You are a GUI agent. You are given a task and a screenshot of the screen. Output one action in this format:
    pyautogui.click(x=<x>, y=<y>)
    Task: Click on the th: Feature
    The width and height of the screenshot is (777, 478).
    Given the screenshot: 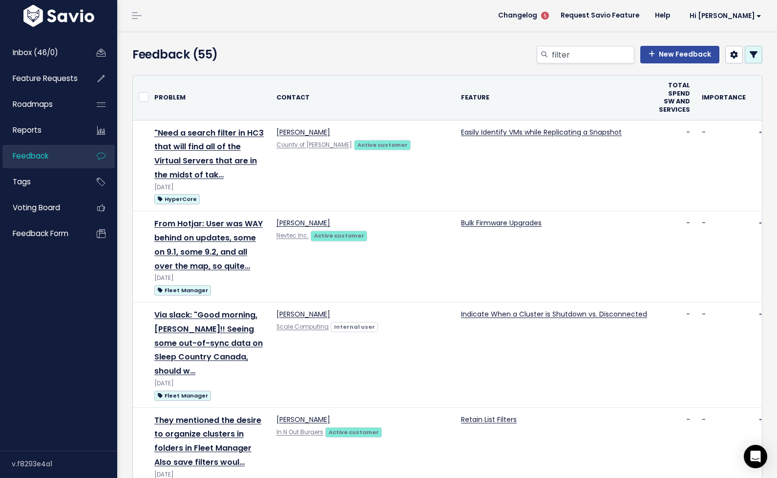 What is the action you would take?
    pyautogui.click(x=554, y=98)
    